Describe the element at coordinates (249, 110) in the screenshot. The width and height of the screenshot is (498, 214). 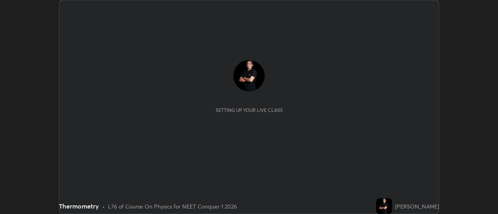
I see `div: Setting up your live class` at that location.